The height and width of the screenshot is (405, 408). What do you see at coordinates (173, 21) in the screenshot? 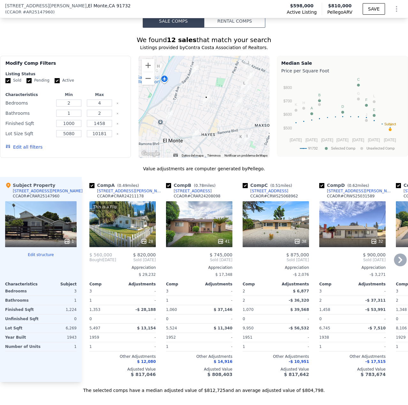
I see `button: Sale Comps` at bounding box center [173, 21].